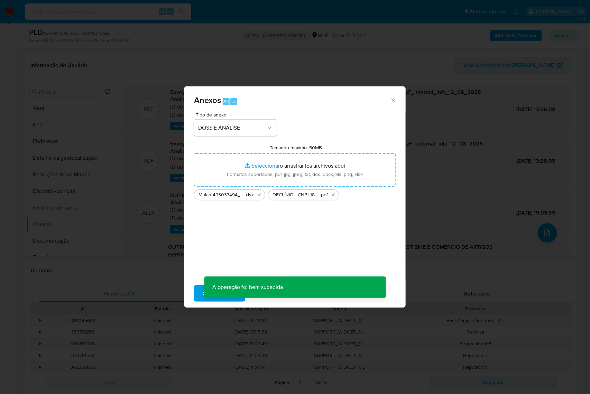 This screenshot has width=590, height=394. What do you see at coordinates (296, 195) in the screenshot?
I see `span: DECLÍNIO - CNPJ 18609980000190 - CONQUEST BIKE E COMERCIO DE ARTIGOS ESPORTIVOS LTDA` at bounding box center [296, 195].